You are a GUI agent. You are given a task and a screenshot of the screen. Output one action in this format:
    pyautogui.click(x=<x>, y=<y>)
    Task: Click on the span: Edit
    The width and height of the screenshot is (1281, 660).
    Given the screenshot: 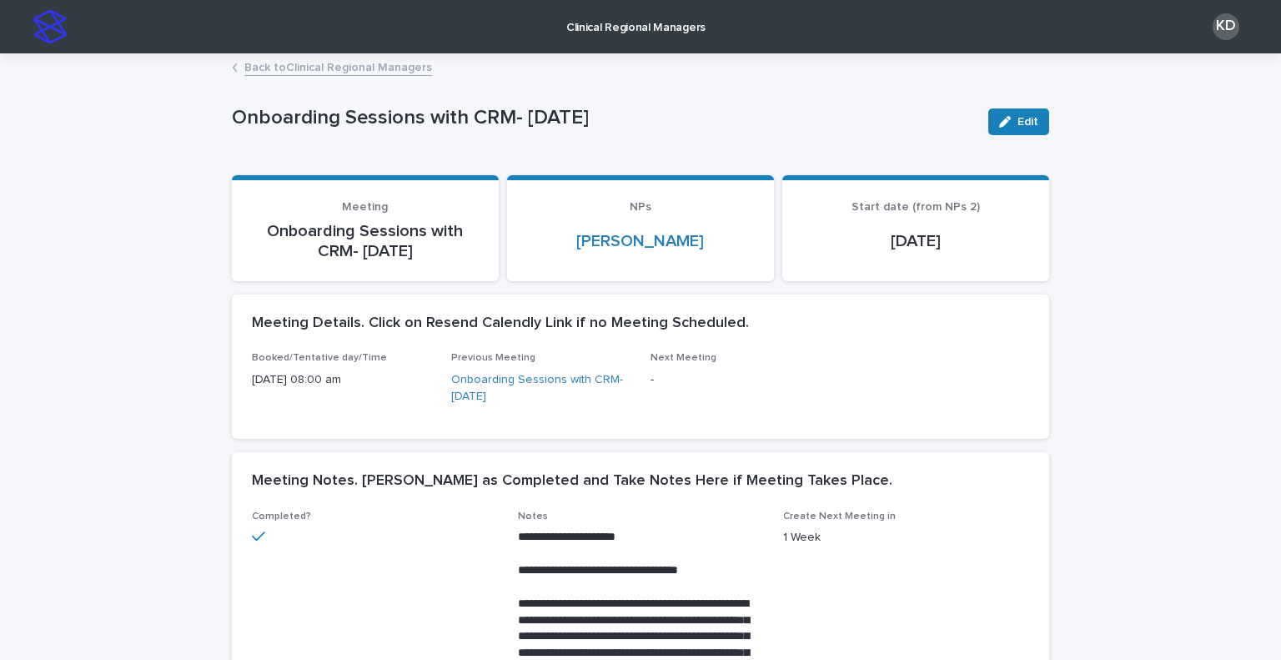 What is the action you would take?
    pyautogui.click(x=1027, y=122)
    